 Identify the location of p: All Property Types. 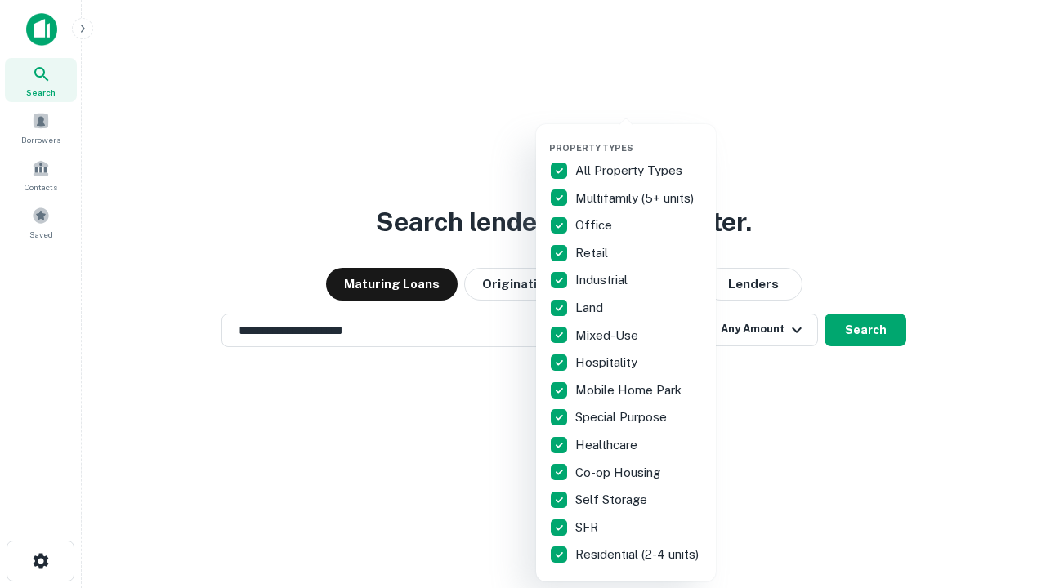
(630, 171).